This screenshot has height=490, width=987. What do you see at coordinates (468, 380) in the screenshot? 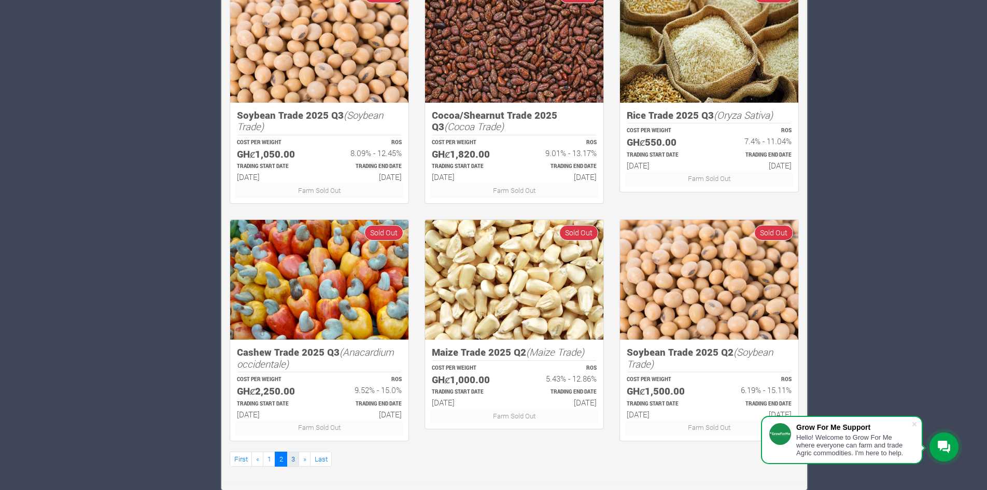
I see `h5: GHȼ1,000.00` at bounding box center [468, 380].